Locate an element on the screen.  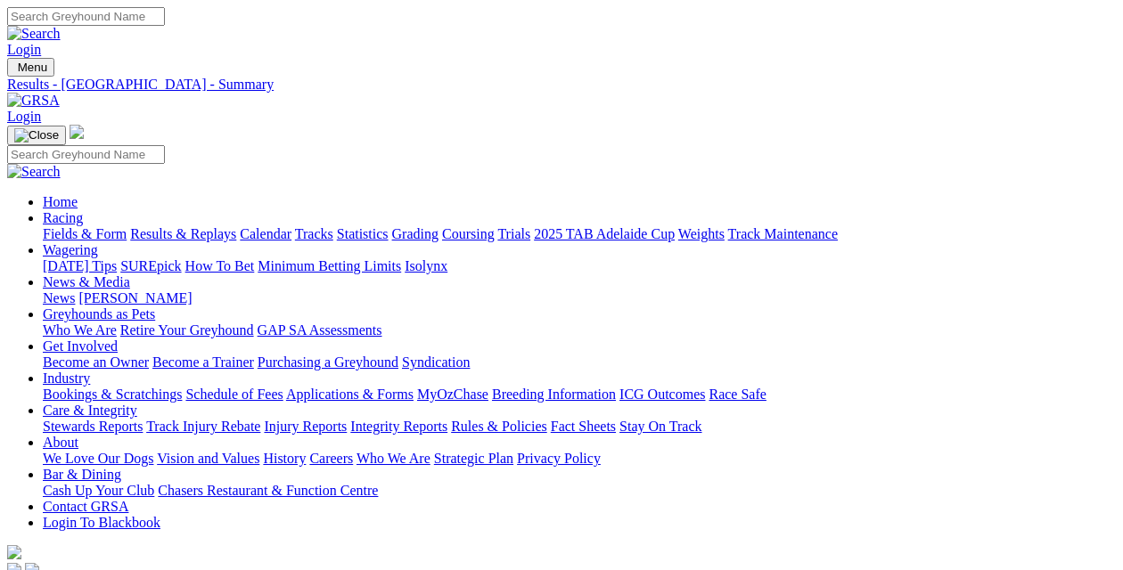
a: Vision and Values is located at coordinates (208, 458).